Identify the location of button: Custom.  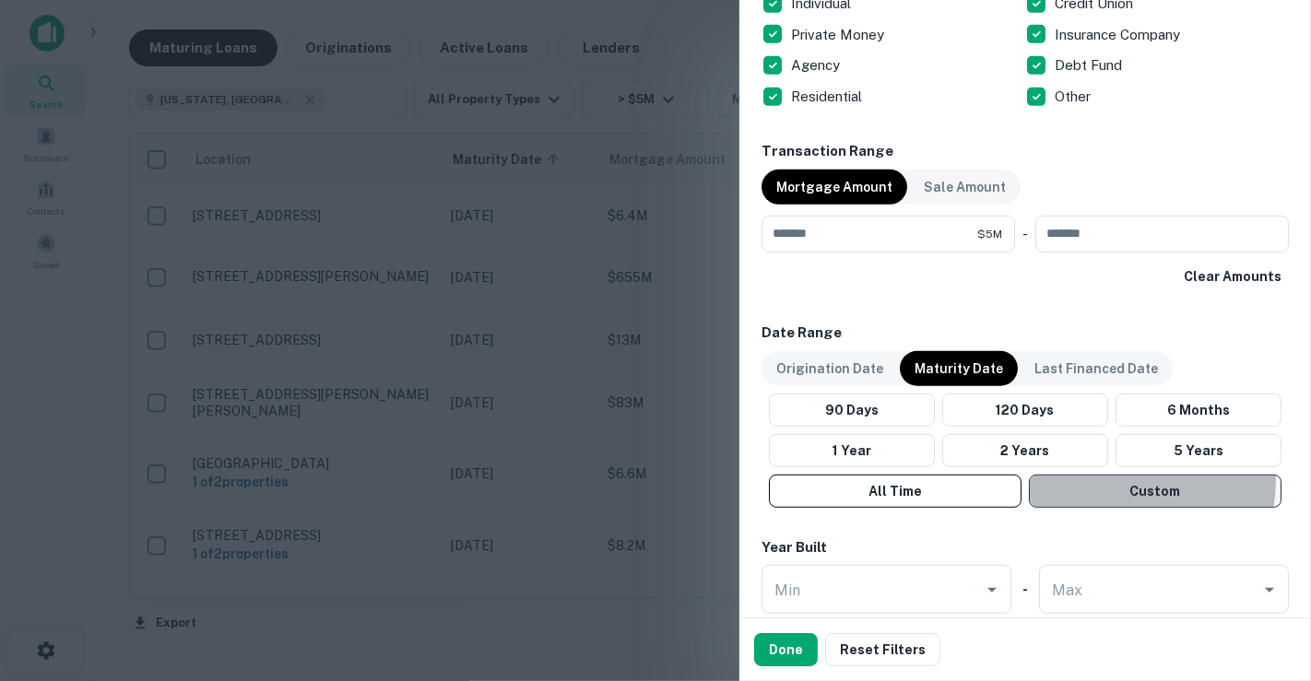
(1155, 491).